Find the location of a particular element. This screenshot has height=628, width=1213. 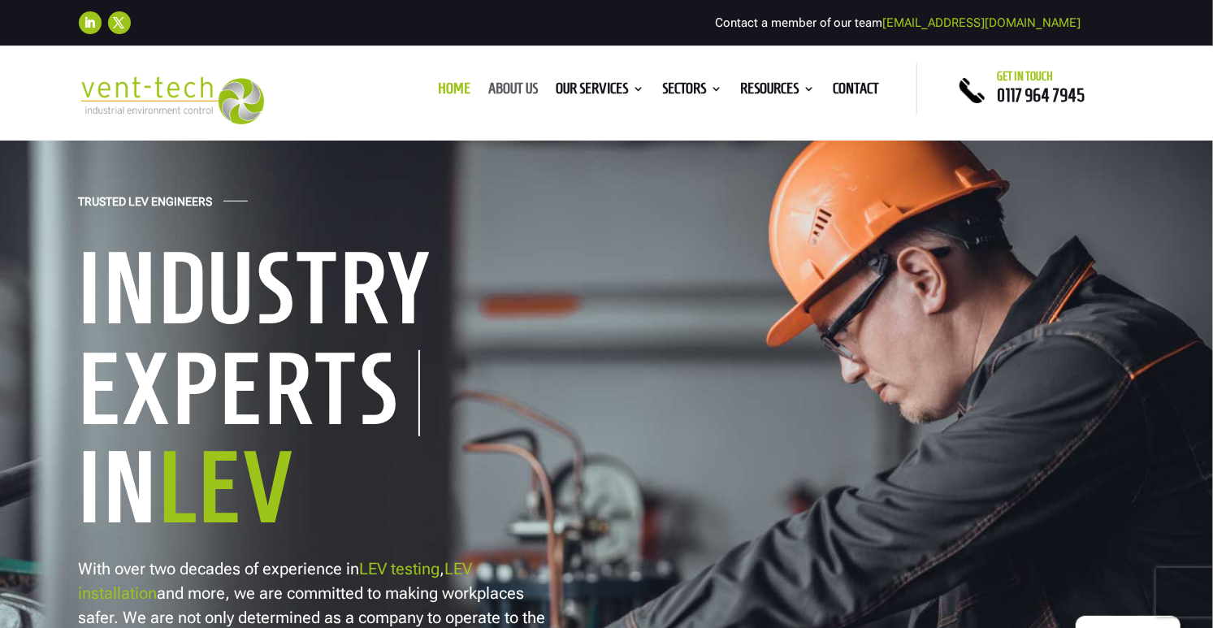

a: Resources is located at coordinates (779, 92).